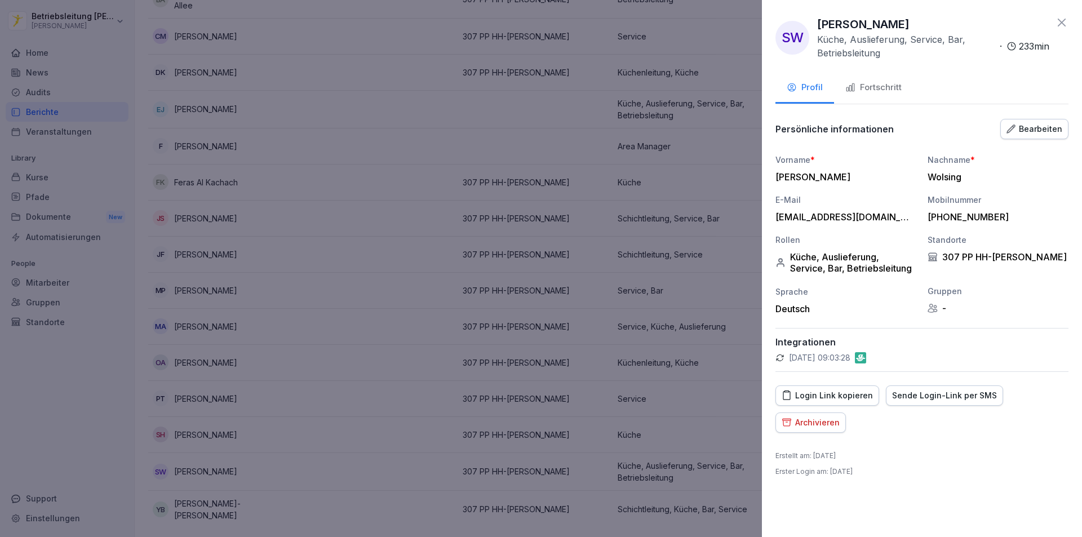 This screenshot has height=537, width=1082. What do you see at coordinates (846, 159) in the screenshot?
I see `div: Vorname` at bounding box center [846, 159].